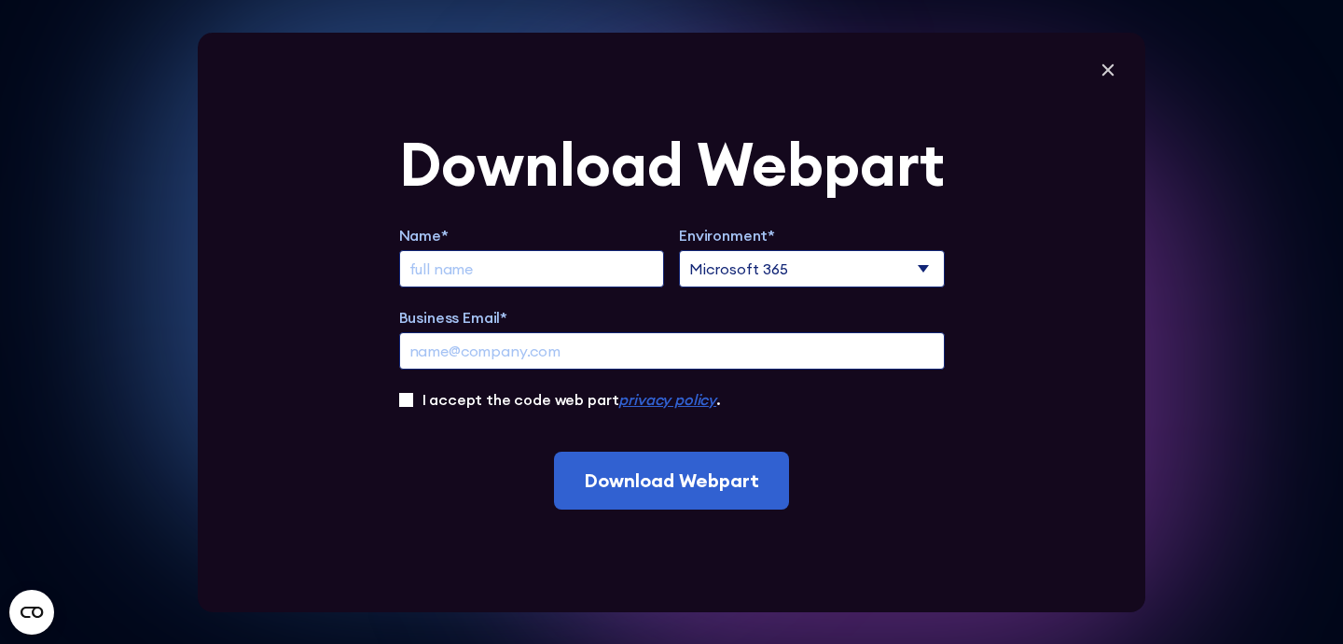  I want to click on form: Extend Trial, so click(672, 322).